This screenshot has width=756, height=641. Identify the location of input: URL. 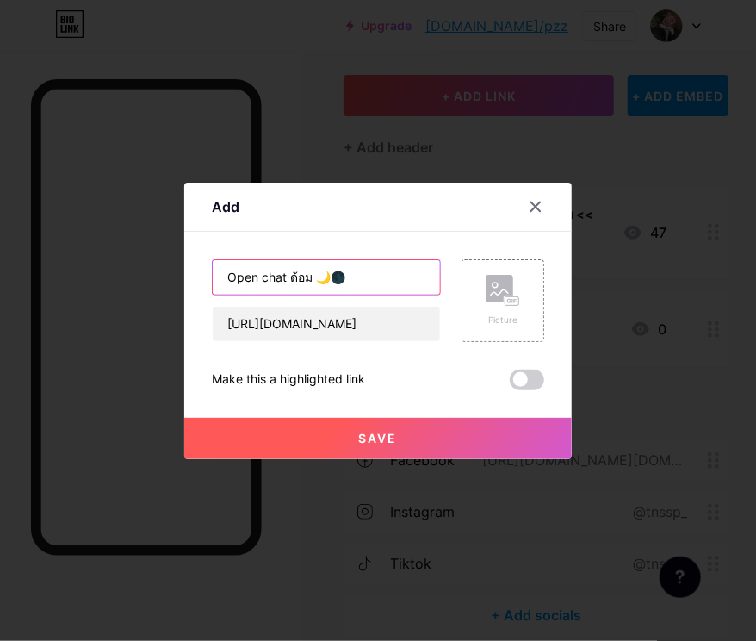
(327, 324).